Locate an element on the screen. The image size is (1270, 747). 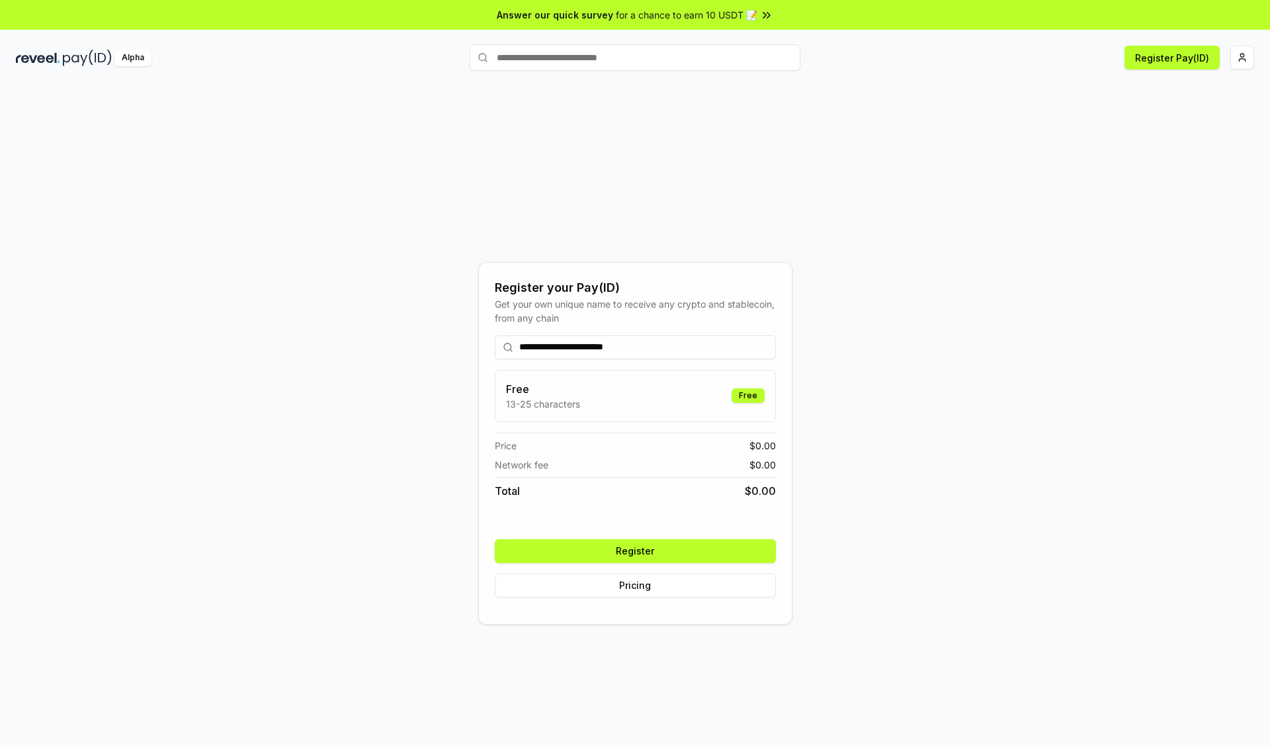
img: reveel_dark is located at coordinates (38, 58).